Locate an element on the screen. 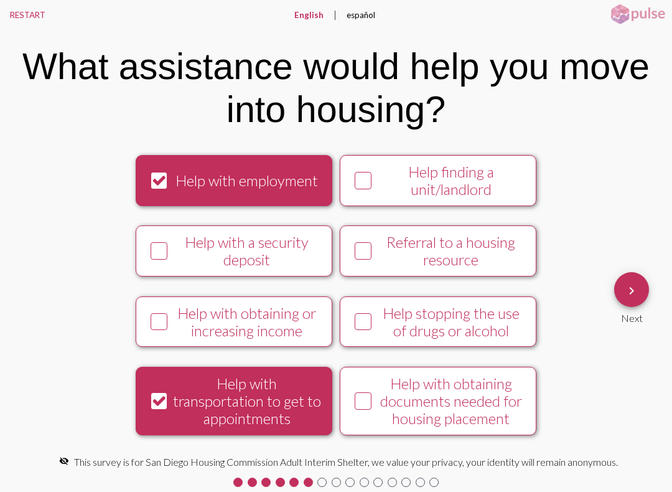 This screenshot has width=672, height=492. div: Next is located at coordinates (632, 315).